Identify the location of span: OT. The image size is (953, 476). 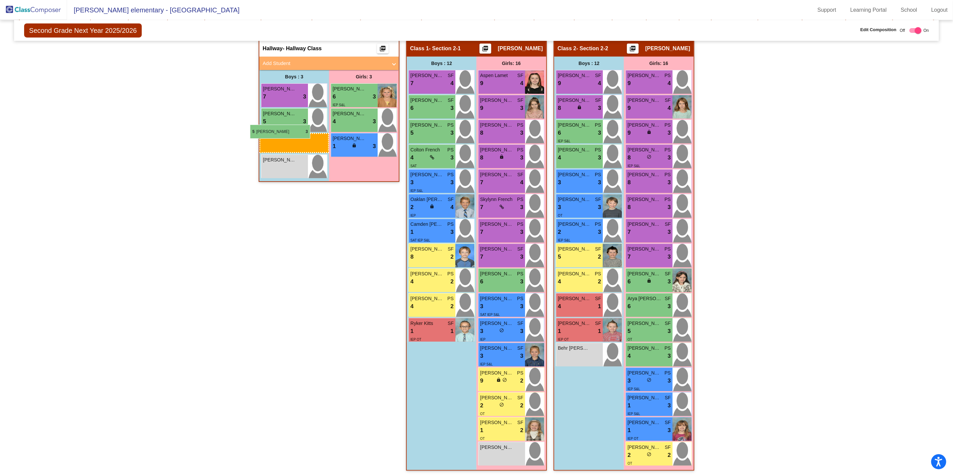
(630, 463).